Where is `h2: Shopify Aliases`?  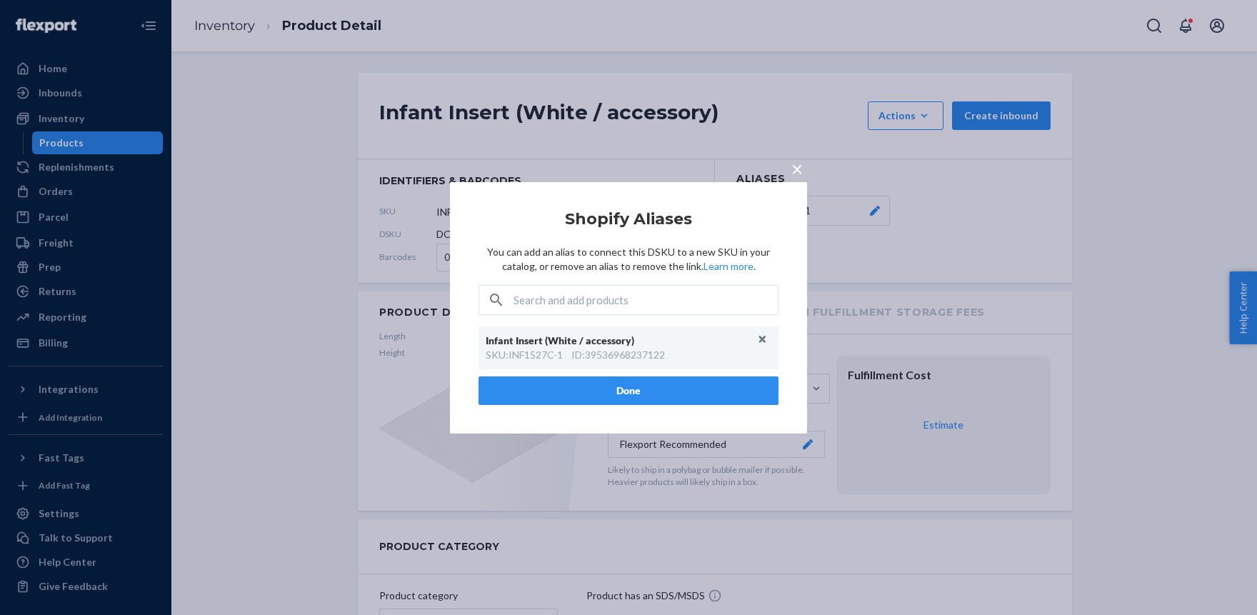 h2: Shopify Aliases is located at coordinates (629, 219).